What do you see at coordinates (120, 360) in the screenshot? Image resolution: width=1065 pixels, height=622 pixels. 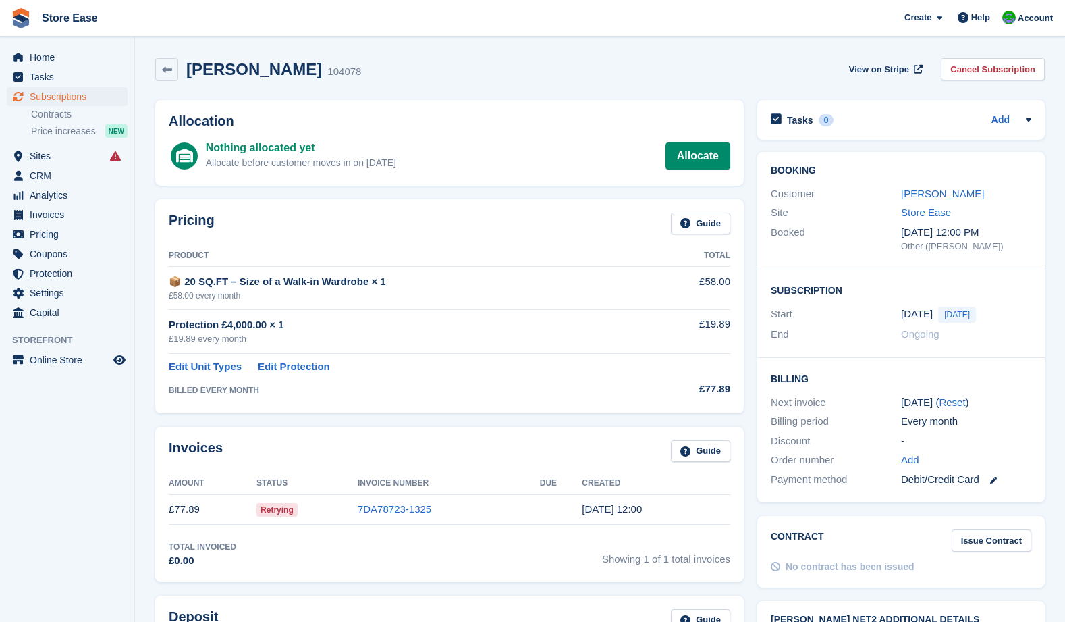 I see `a: Preview store` at bounding box center [120, 360].